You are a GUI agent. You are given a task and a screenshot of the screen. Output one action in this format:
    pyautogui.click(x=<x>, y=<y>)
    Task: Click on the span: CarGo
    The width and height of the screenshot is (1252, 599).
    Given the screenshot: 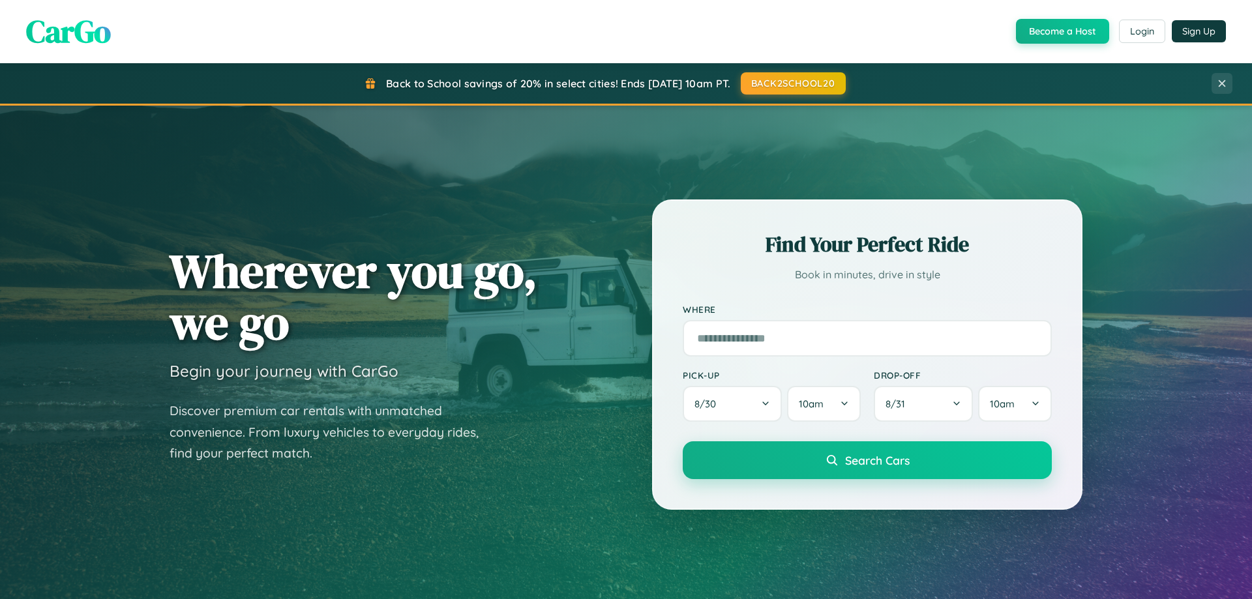 What is the action you would take?
    pyautogui.click(x=68, y=31)
    